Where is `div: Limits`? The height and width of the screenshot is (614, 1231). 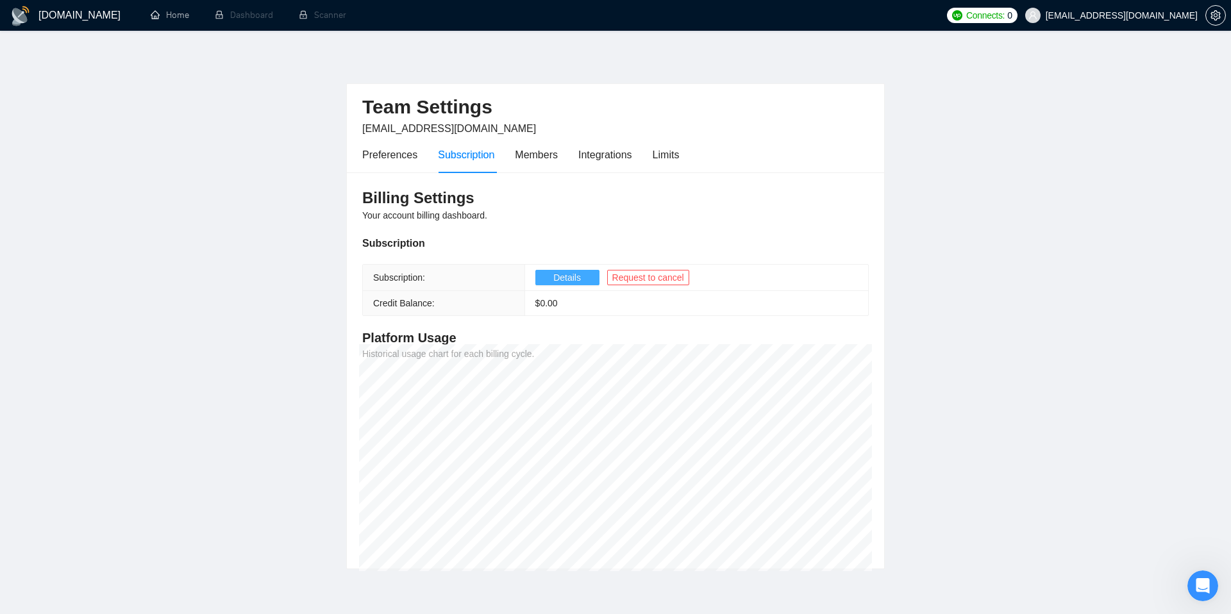 div: Limits is located at coordinates (666, 155).